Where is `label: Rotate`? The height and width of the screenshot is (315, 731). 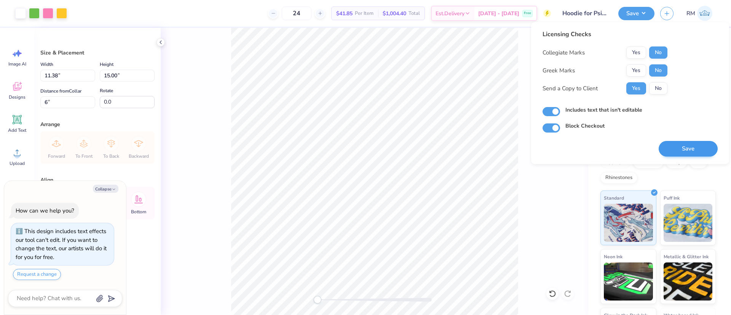 label: Rotate is located at coordinates (106, 91).